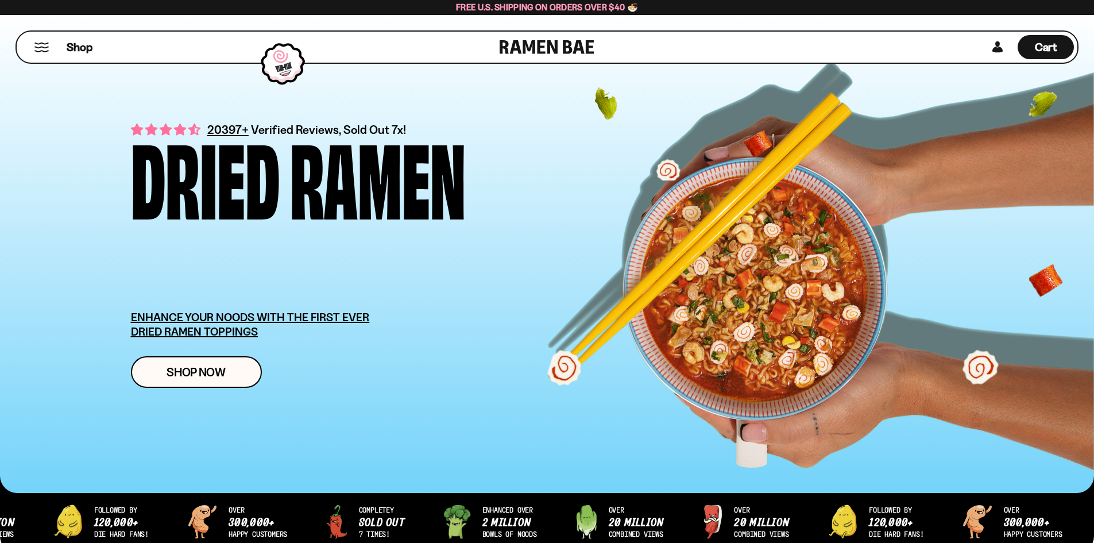 The width and height of the screenshot is (1094, 543). What do you see at coordinates (1046, 47) in the screenshot?
I see `span: Cart` at bounding box center [1046, 47].